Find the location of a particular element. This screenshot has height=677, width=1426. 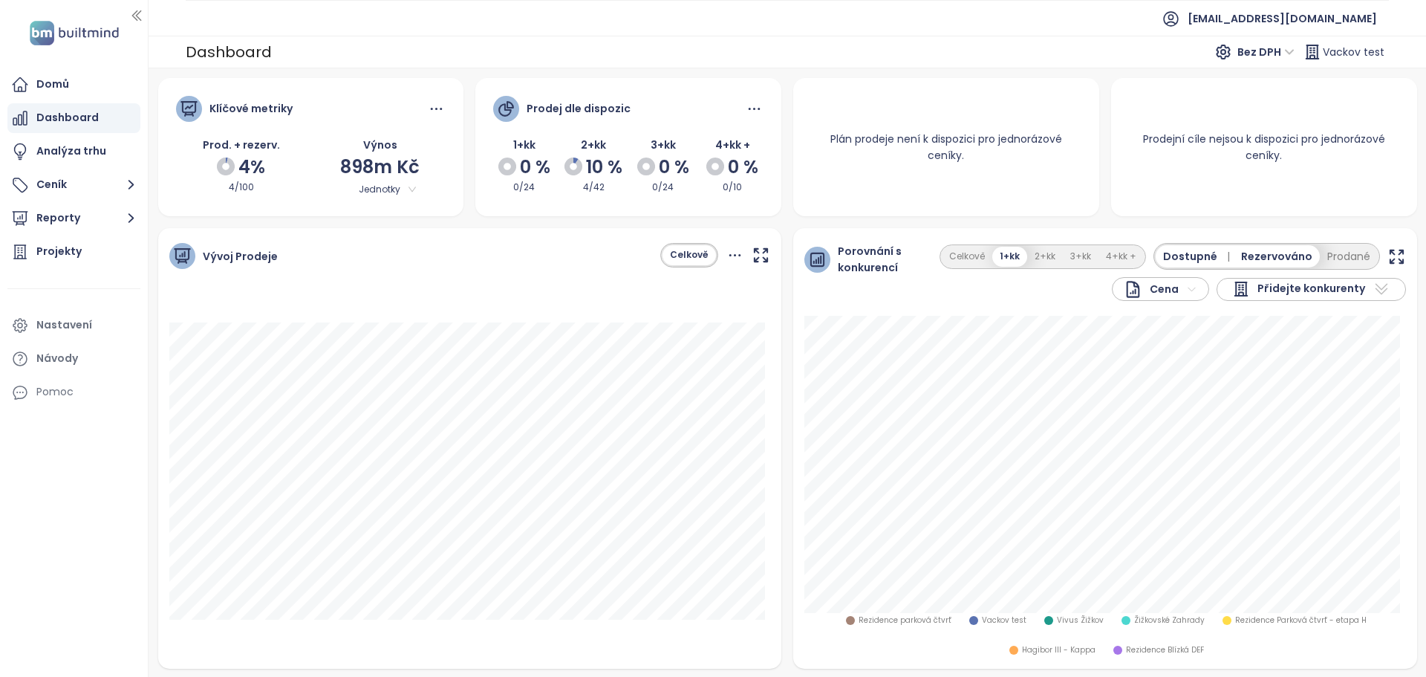

span: 10 % is located at coordinates (604, 167).